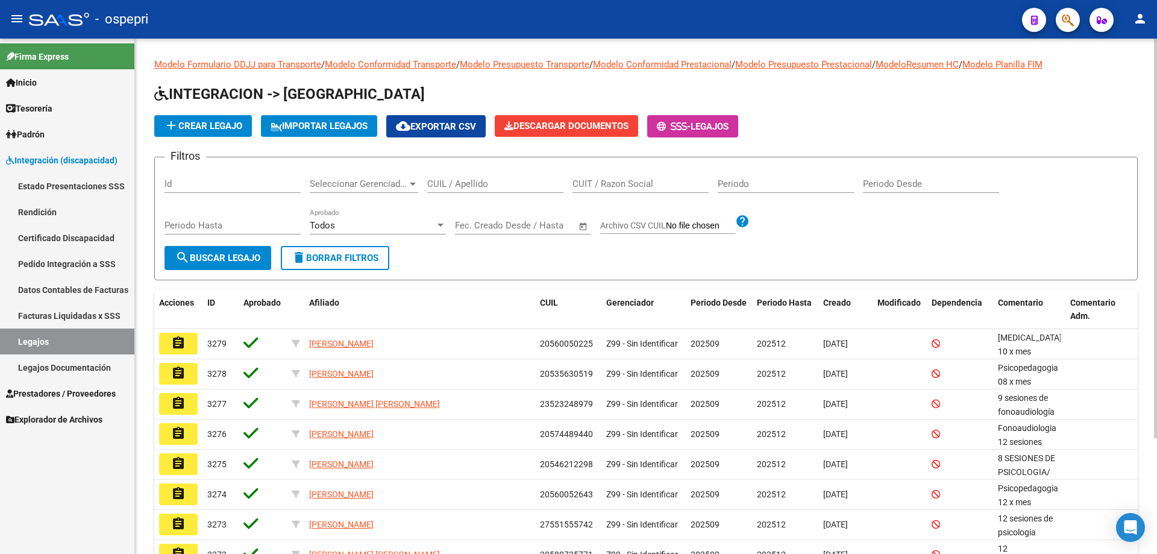  Describe the element at coordinates (299, 257) in the screenshot. I see `mat-icon: delete` at that location.